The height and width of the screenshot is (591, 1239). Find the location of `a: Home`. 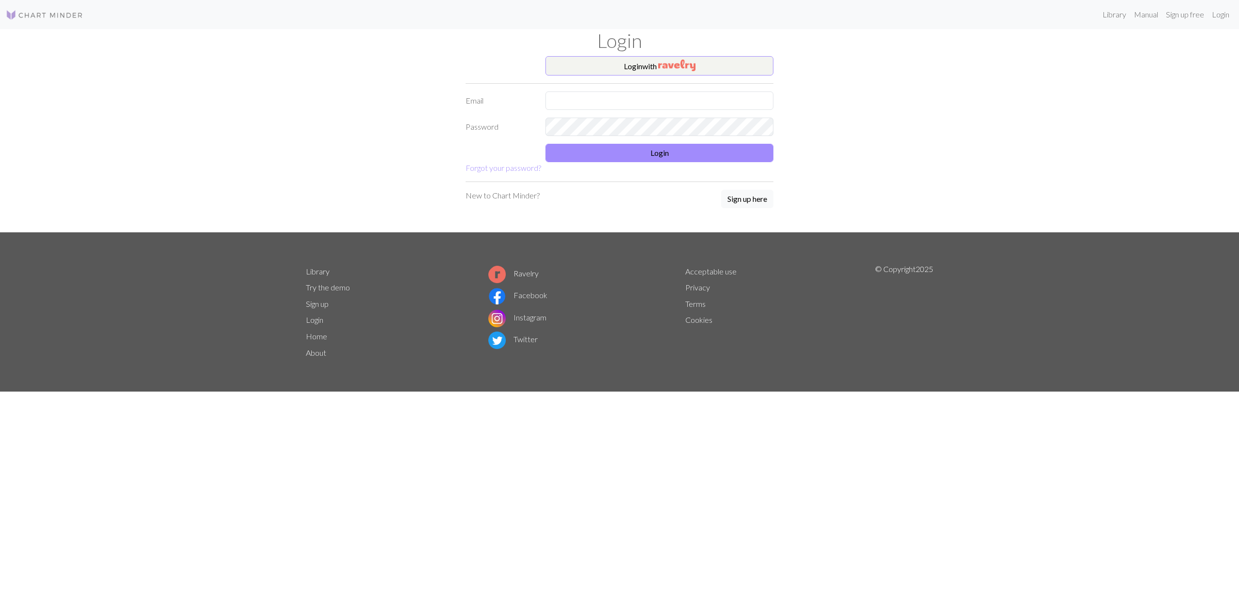

a: Home is located at coordinates (317, 336).